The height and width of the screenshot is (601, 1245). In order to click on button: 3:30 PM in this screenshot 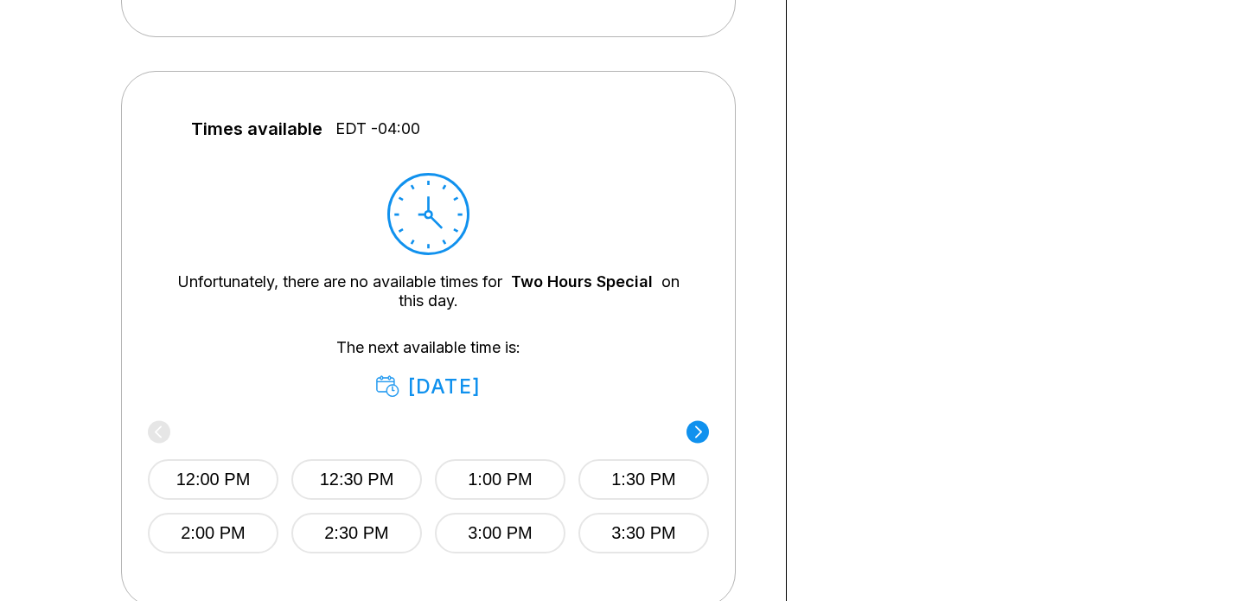, I will do `click(643, 532)`.